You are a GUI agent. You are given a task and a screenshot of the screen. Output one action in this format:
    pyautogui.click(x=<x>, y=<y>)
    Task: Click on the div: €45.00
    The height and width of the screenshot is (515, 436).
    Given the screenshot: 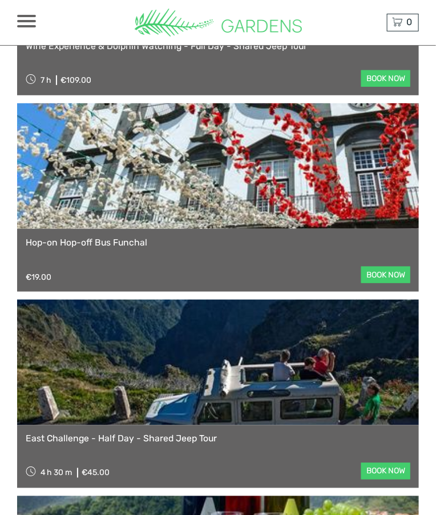 What is the action you would take?
    pyautogui.click(x=96, y=473)
    